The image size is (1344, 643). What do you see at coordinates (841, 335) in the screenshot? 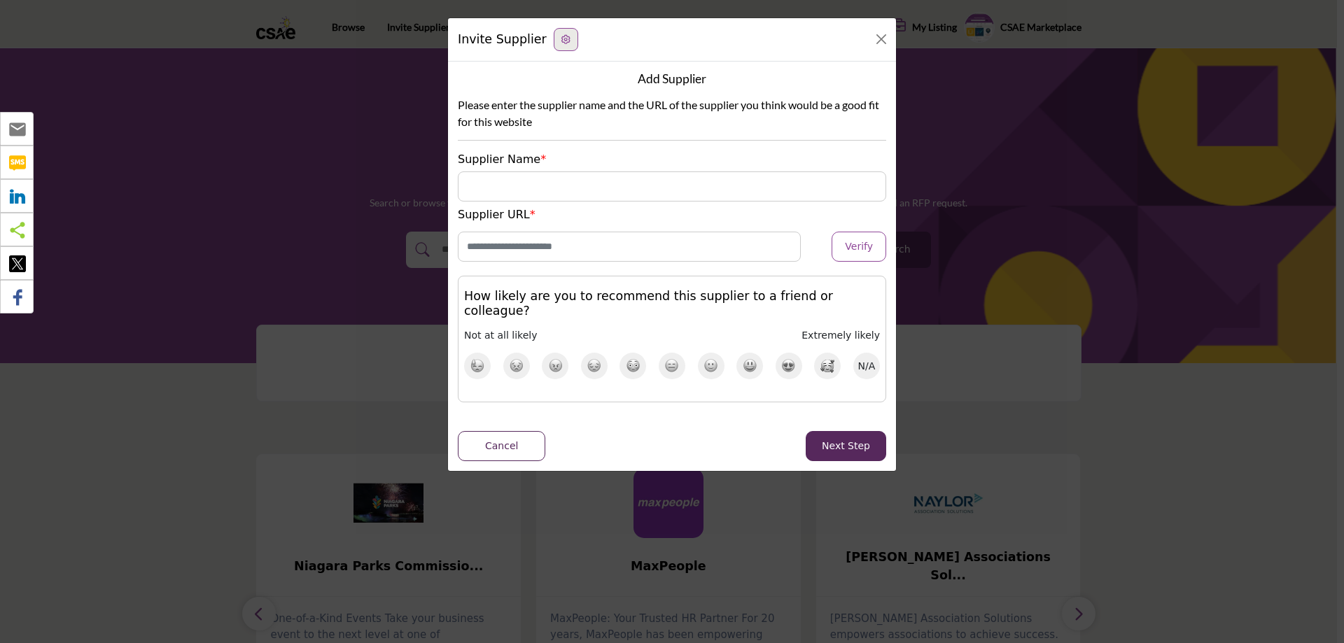
I see `span: Extremely likely` at bounding box center [841, 335].